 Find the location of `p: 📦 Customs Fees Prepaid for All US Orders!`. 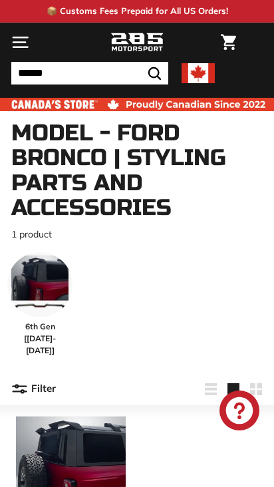

p: 📦 Customs Fees Prepaid for All US Orders! is located at coordinates (137, 11).